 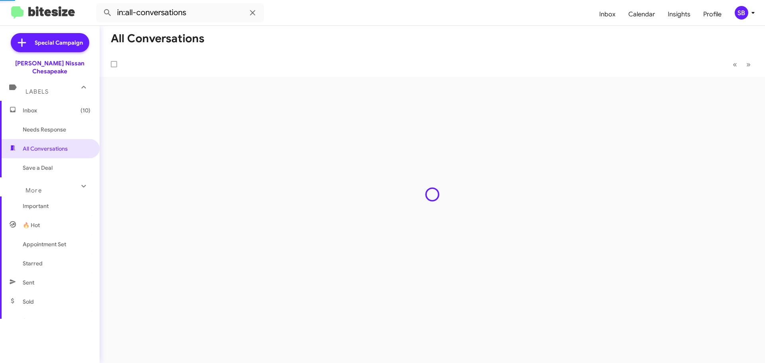 I want to click on span: Appointment Set, so click(x=44, y=244).